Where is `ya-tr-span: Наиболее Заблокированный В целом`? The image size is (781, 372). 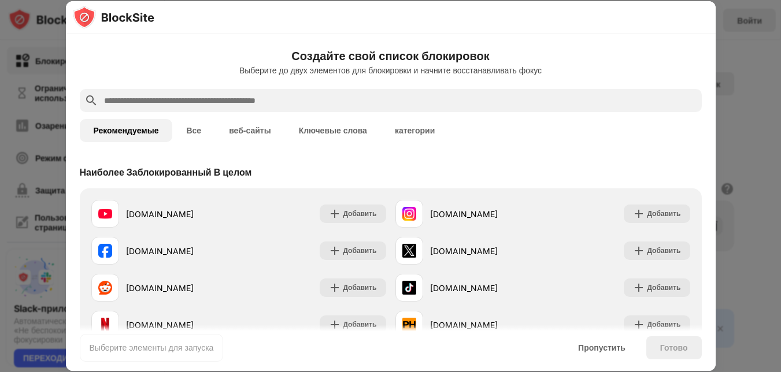
ya-tr-span: Наиболее Заблокированный В целом is located at coordinates (166, 172).